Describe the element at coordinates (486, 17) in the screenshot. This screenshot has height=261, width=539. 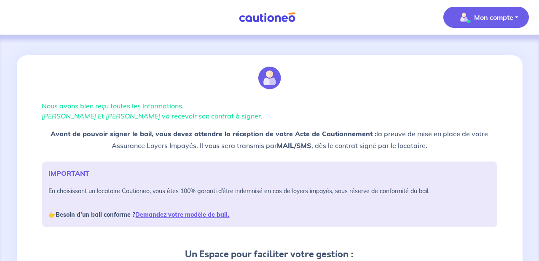
I see `button: illu_account_valid_menu.svgMon compte` at that location.